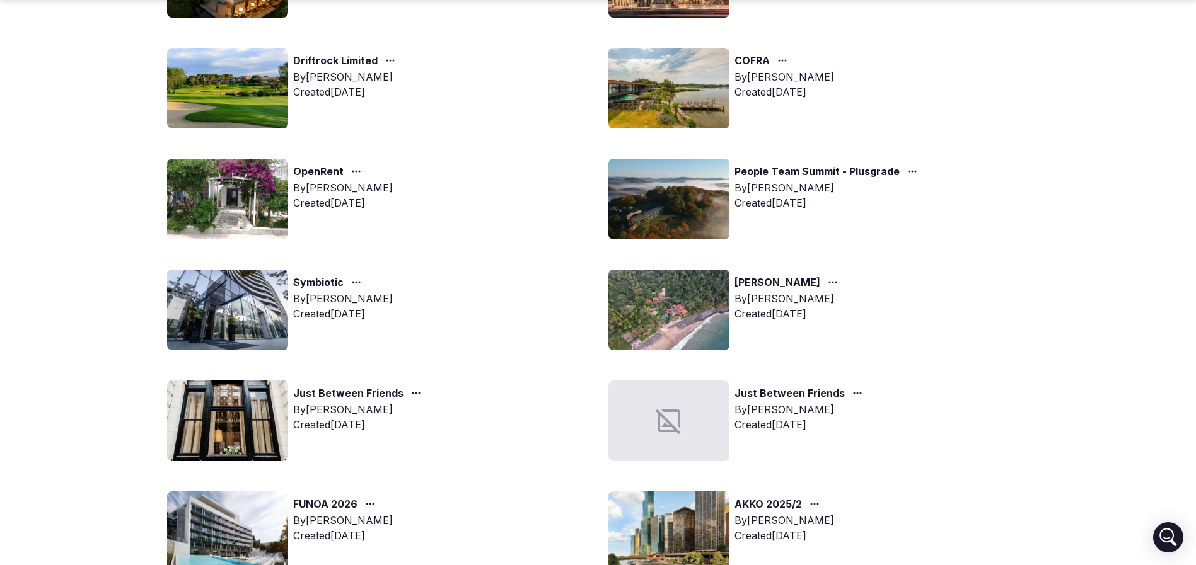 The image size is (1196, 565). Describe the element at coordinates (817, 172) in the screenshot. I see `a: People Team Summit - Plusgrade` at that location.